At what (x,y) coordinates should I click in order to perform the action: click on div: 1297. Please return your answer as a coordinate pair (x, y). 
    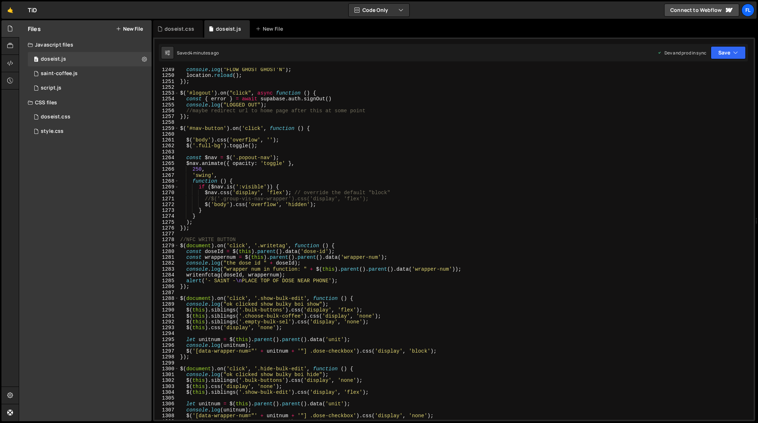
    Looking at the image, I should click on (167, 351).